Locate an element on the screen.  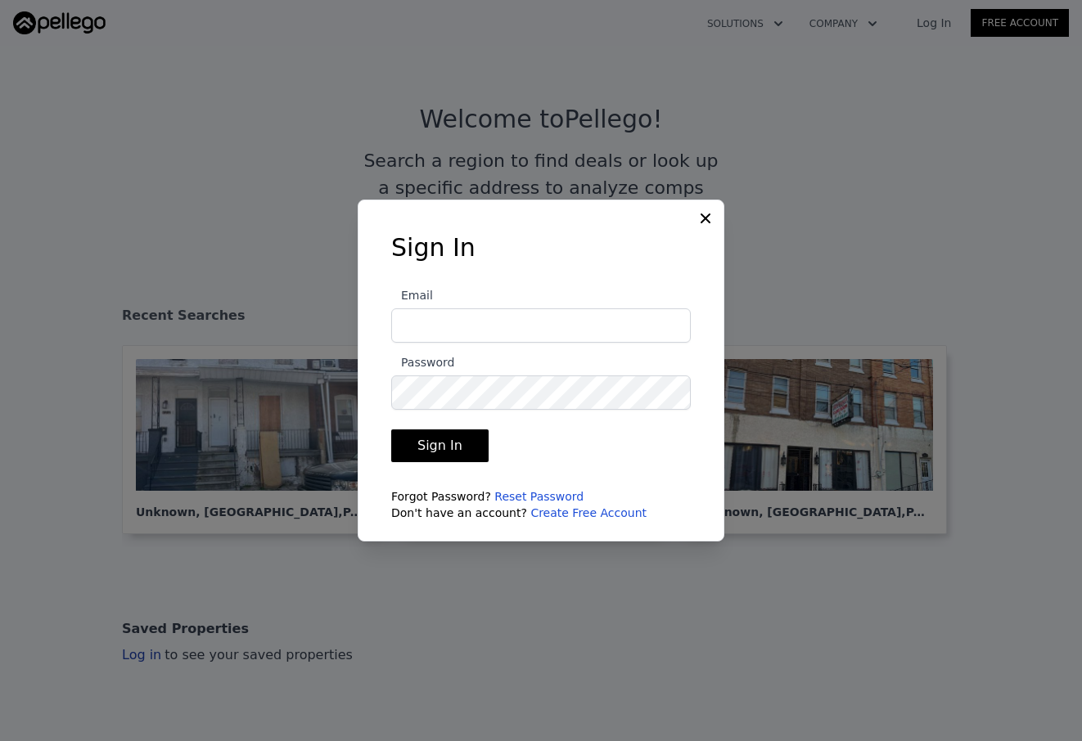
input: Email is located at coordinates (541, 326).